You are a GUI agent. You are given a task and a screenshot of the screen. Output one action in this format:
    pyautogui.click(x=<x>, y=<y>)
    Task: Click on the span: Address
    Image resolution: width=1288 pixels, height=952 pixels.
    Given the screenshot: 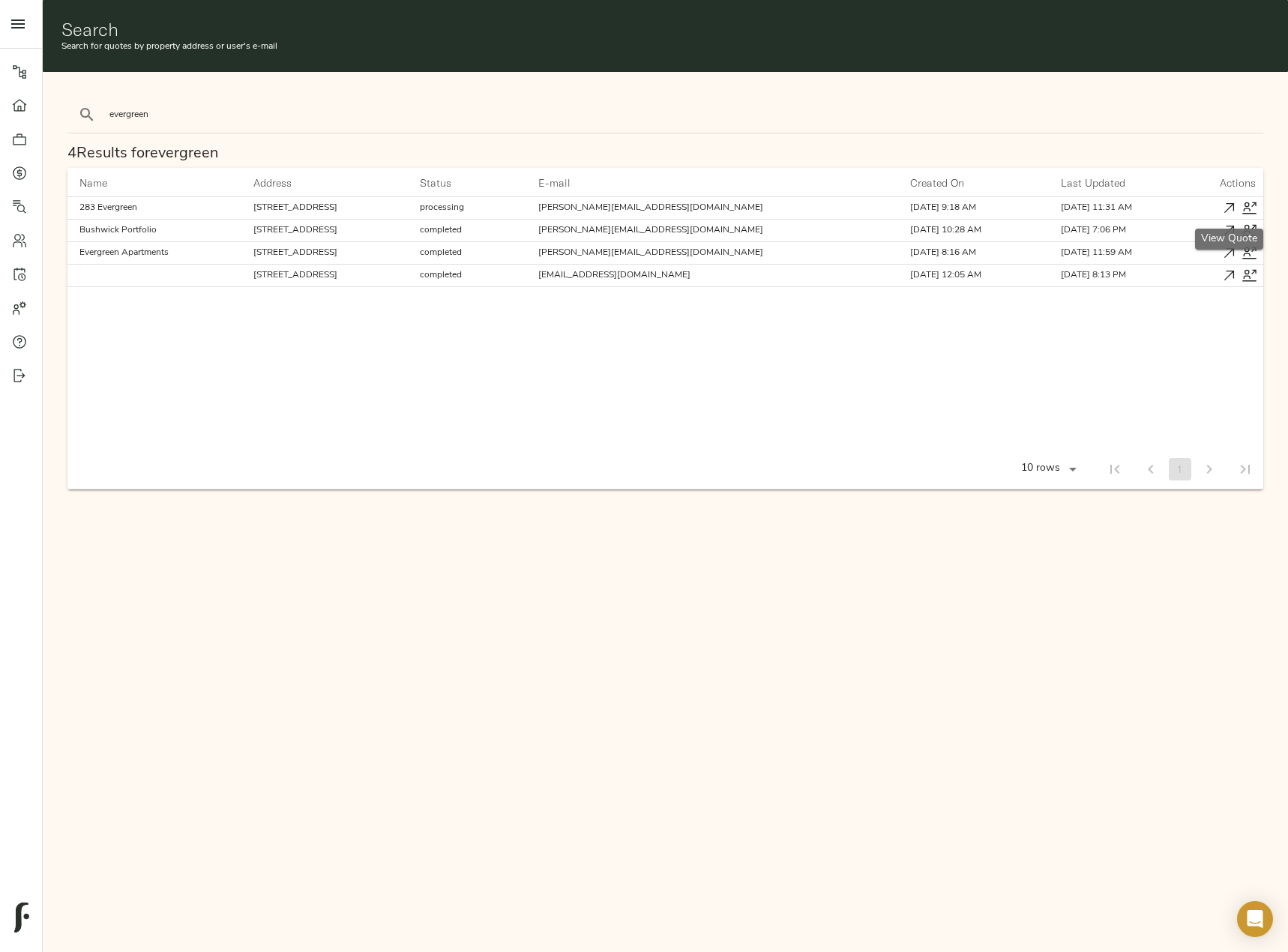 What is the action you would take?
    pyautogui.click(x=282, y=183)
    